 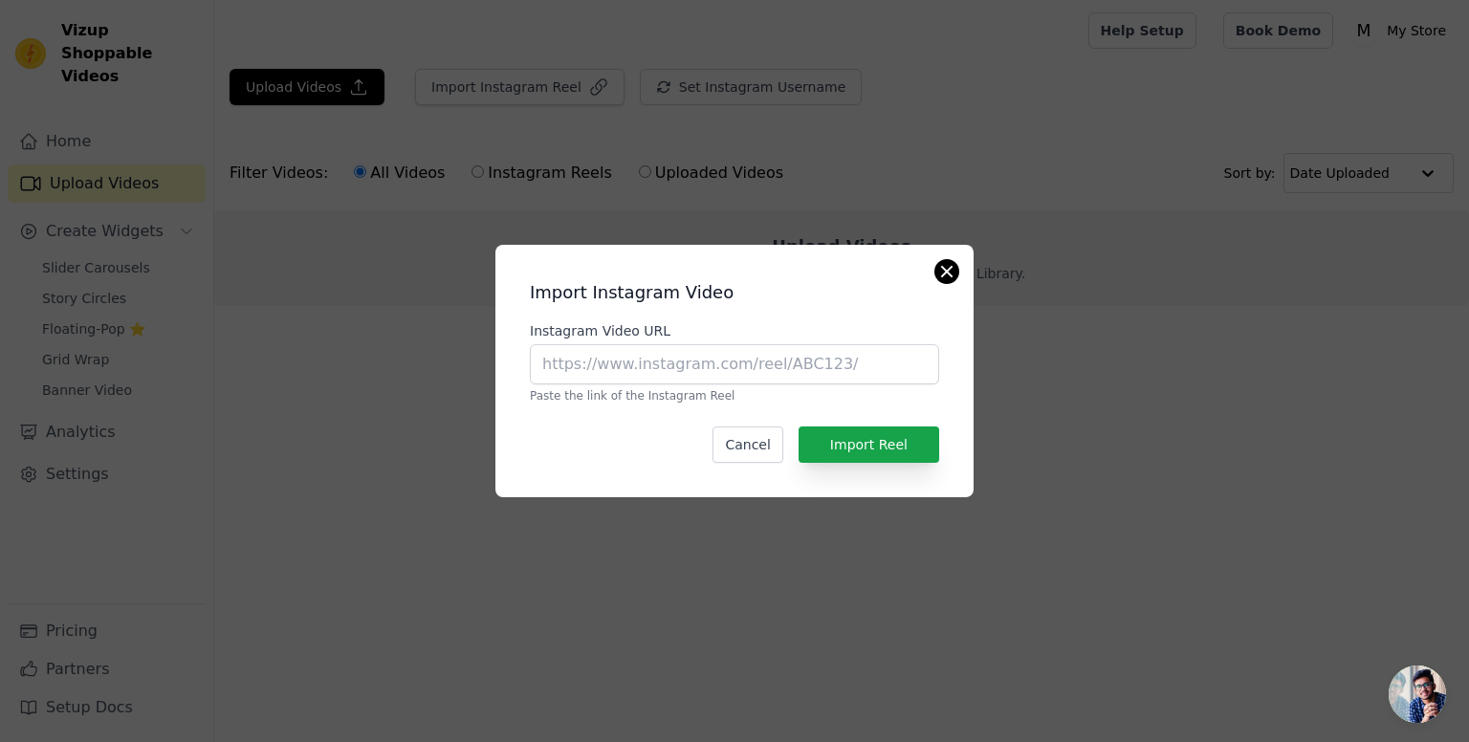 What do you see at coordinates (947, 272) in the screenshot?
I see `button: Close modal` at bounding box center [947, 272].